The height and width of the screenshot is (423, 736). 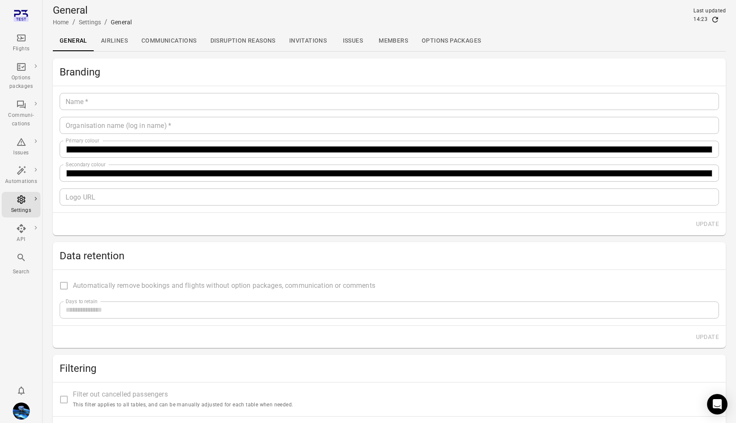 I want to click on a: Home, so click(x=61, y=22).